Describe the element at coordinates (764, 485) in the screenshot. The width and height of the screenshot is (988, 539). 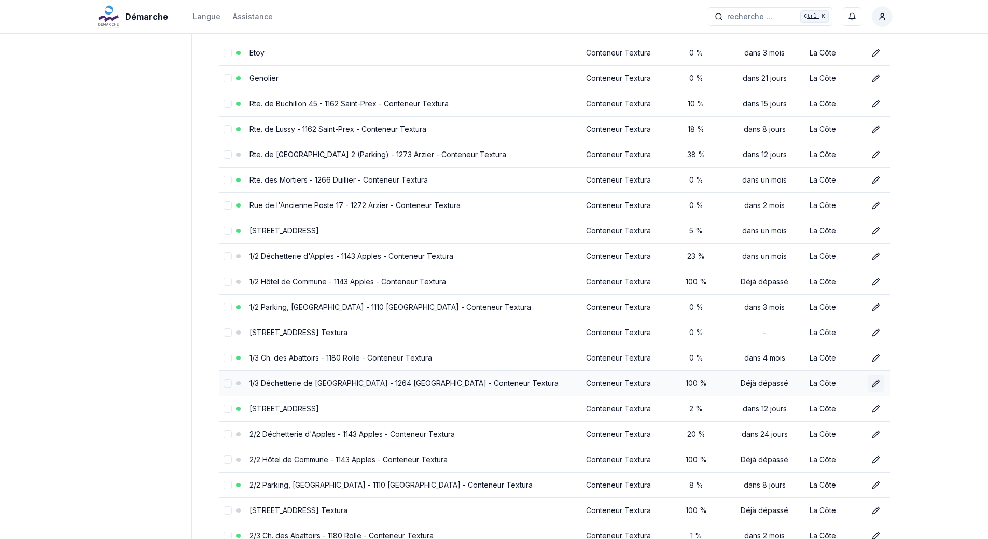
I see `div: dans 8 jours` at that location.